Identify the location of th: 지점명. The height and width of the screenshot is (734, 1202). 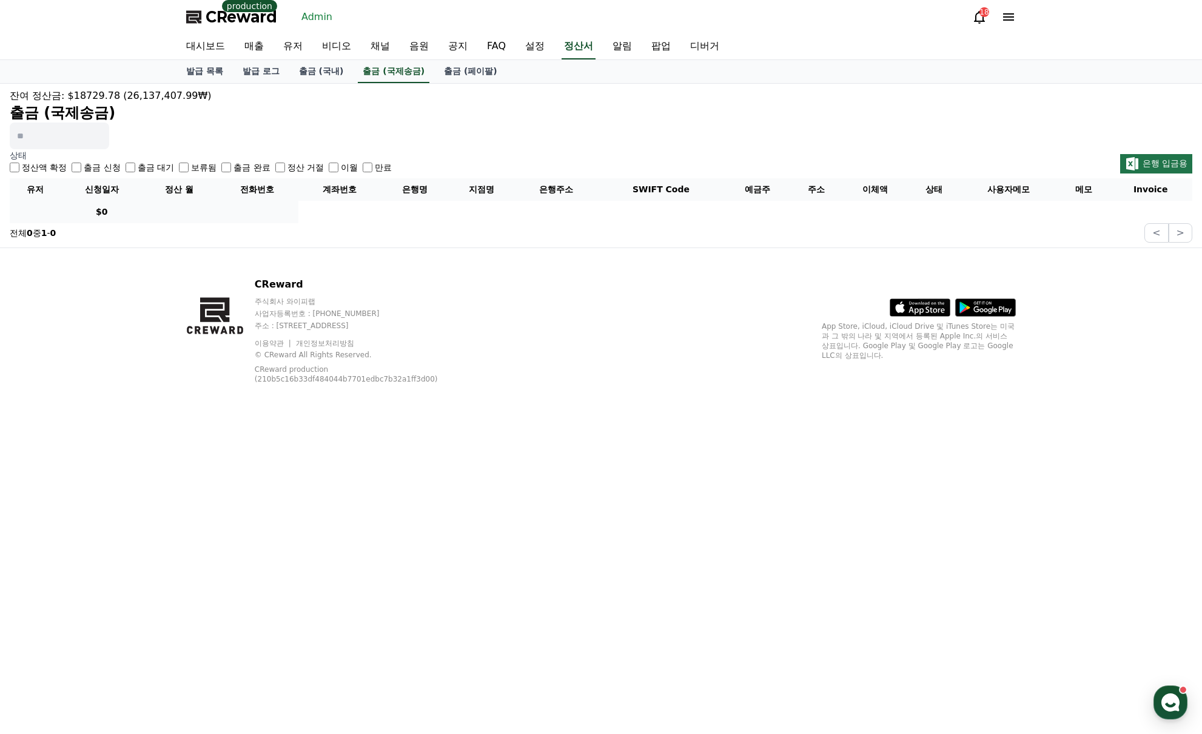
(482, 189).